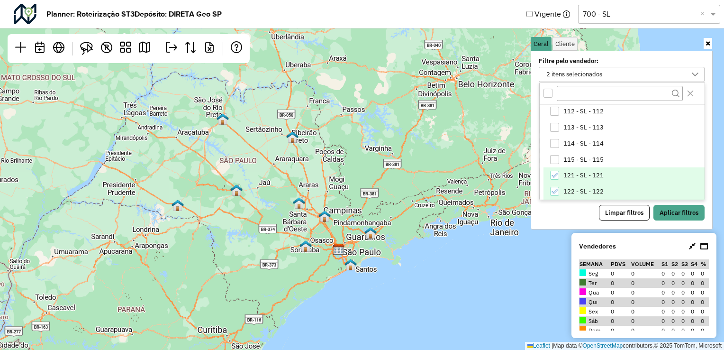  What do you see at coordinates (622, 112) in the screenshot?
I see `label: Filtre pela semana:` at bounding box center [622, 112].